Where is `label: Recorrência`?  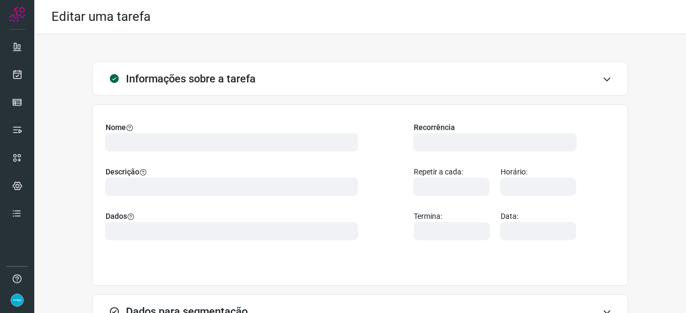
label: Recorrência is located at coordinates (496, 128).